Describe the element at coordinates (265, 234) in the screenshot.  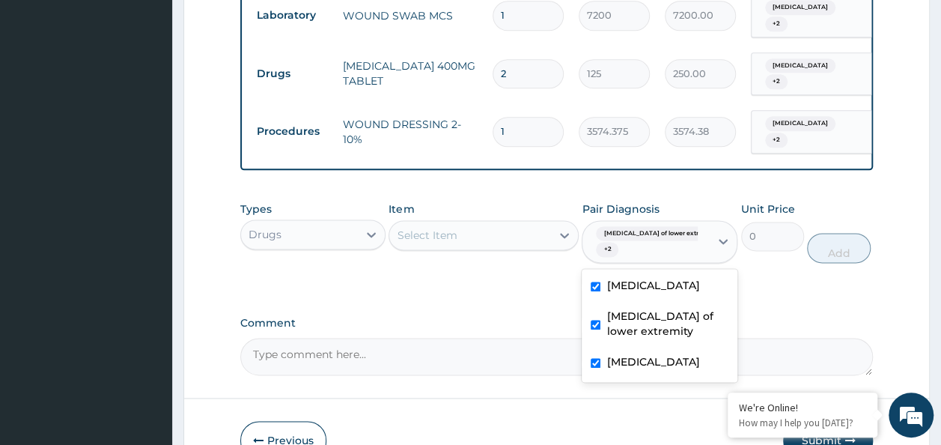
I see `div: Drugs` at that location.